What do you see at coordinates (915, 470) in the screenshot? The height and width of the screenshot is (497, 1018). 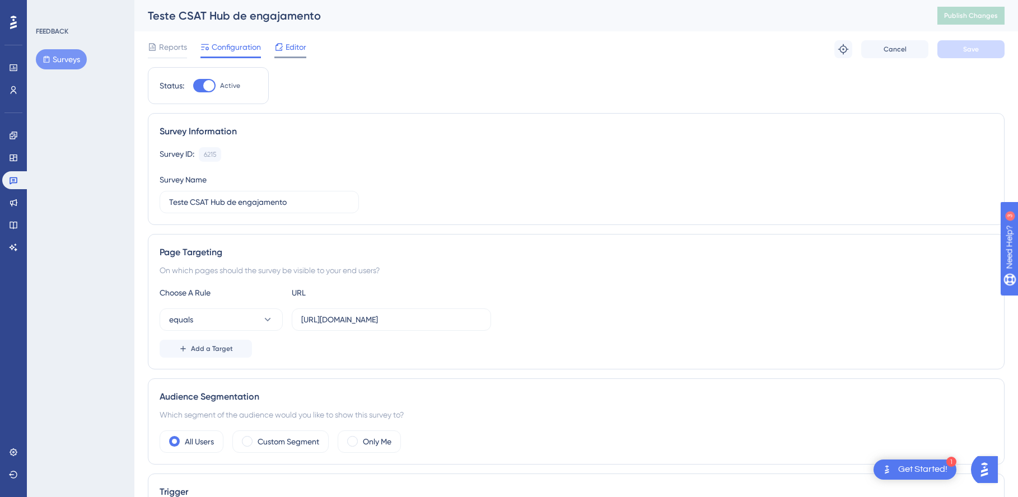 I see `div: Open Get Started! checklist, remaining modules: 1` at bounding box center [915, 470].